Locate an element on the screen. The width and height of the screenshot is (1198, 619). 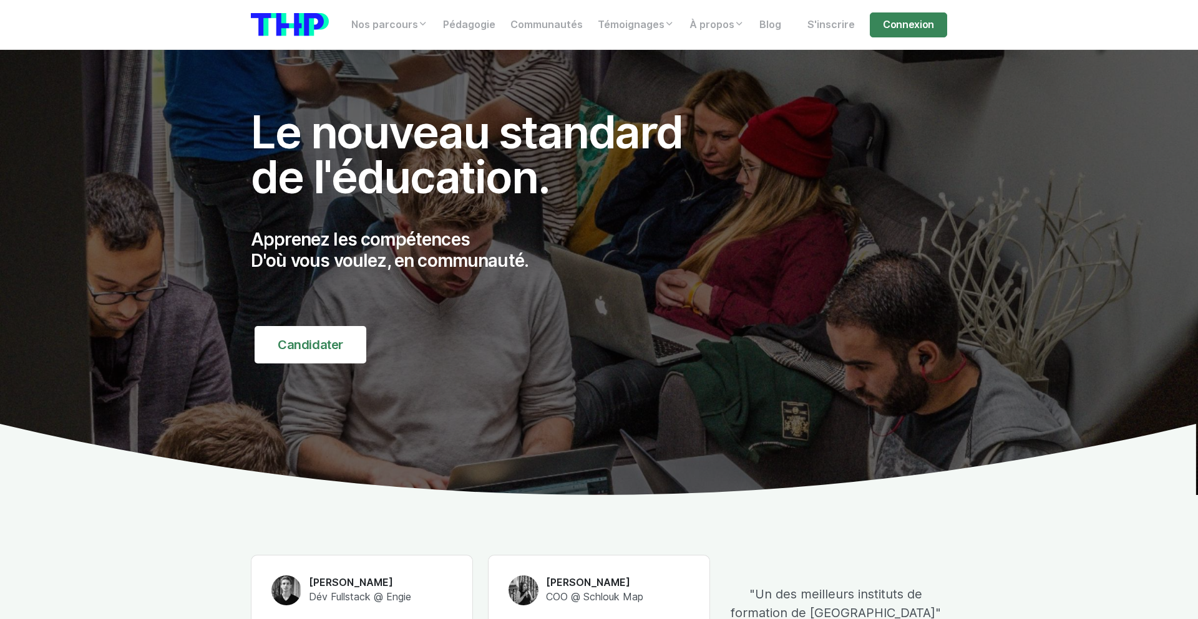
img: logo is located at coordinates (289, 24).